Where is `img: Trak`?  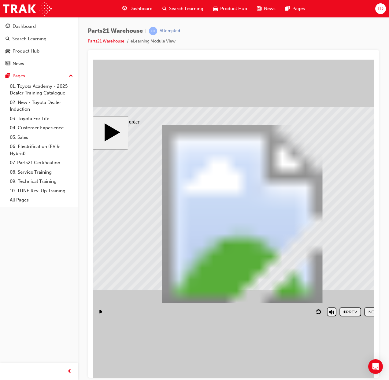
img: Trak is located at coordinates (27, 9).